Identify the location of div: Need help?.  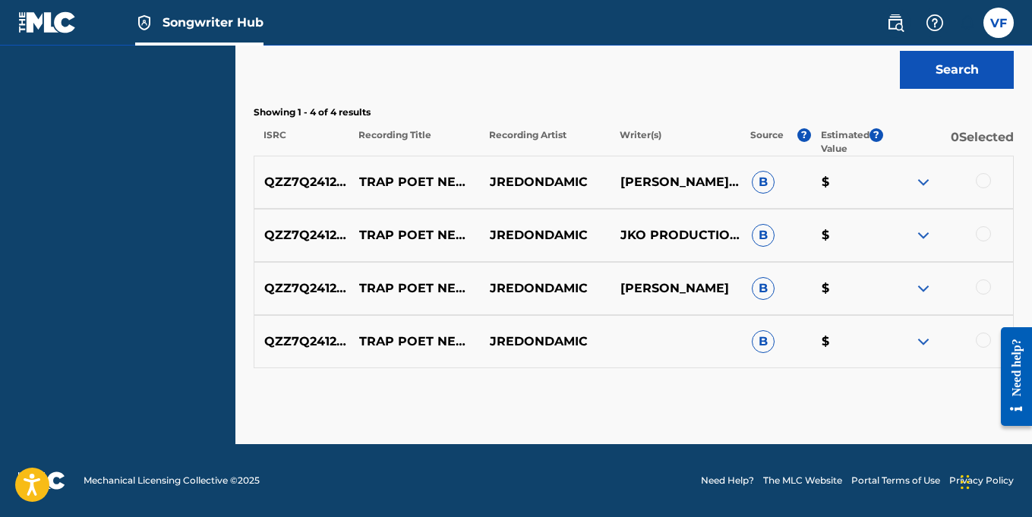
(27, 52).